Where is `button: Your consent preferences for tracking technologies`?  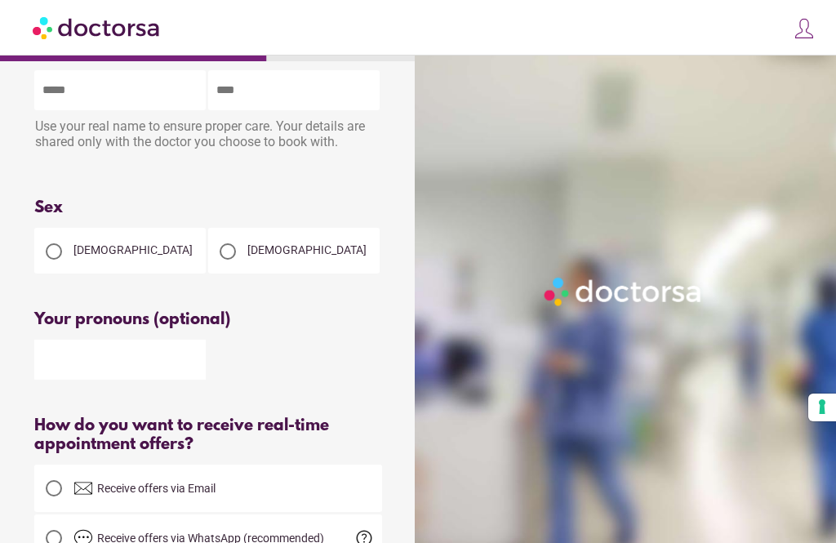
button: Your consent preferences for tracking technologies is located at coordinates (822, 407).